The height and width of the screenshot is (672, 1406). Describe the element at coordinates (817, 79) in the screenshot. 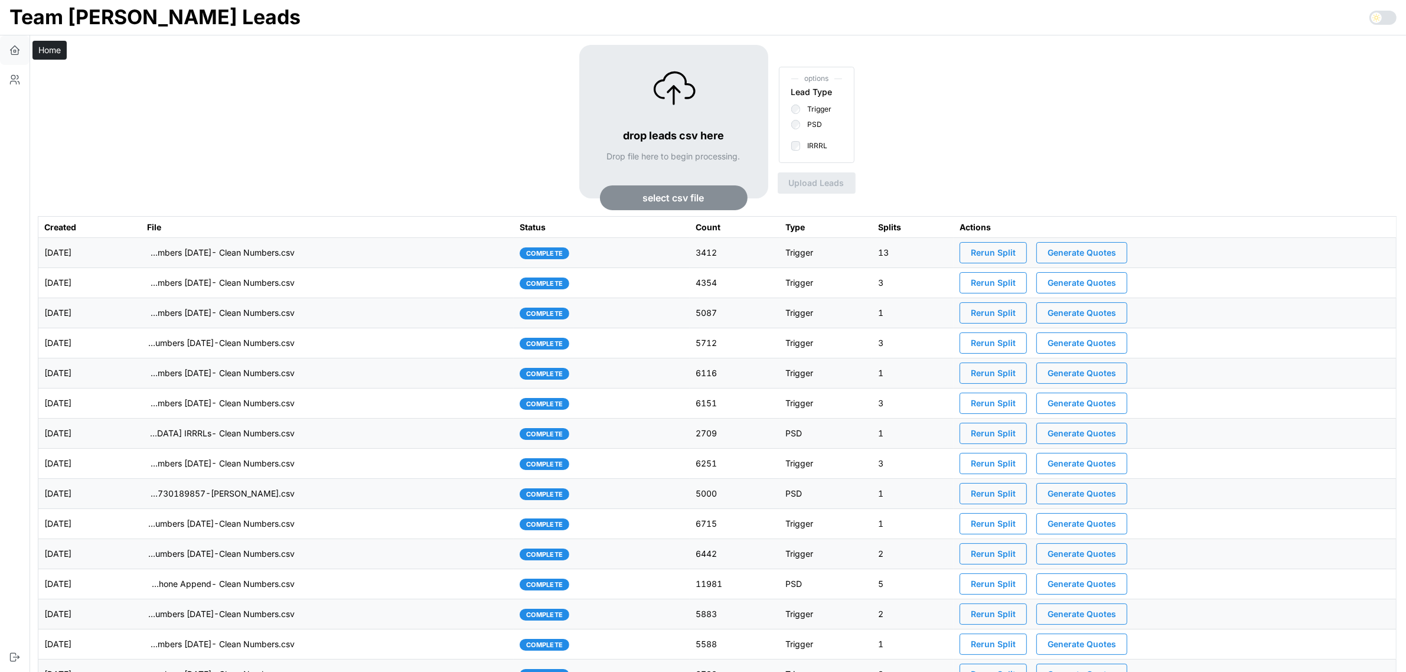

I see `span: options` at that location.